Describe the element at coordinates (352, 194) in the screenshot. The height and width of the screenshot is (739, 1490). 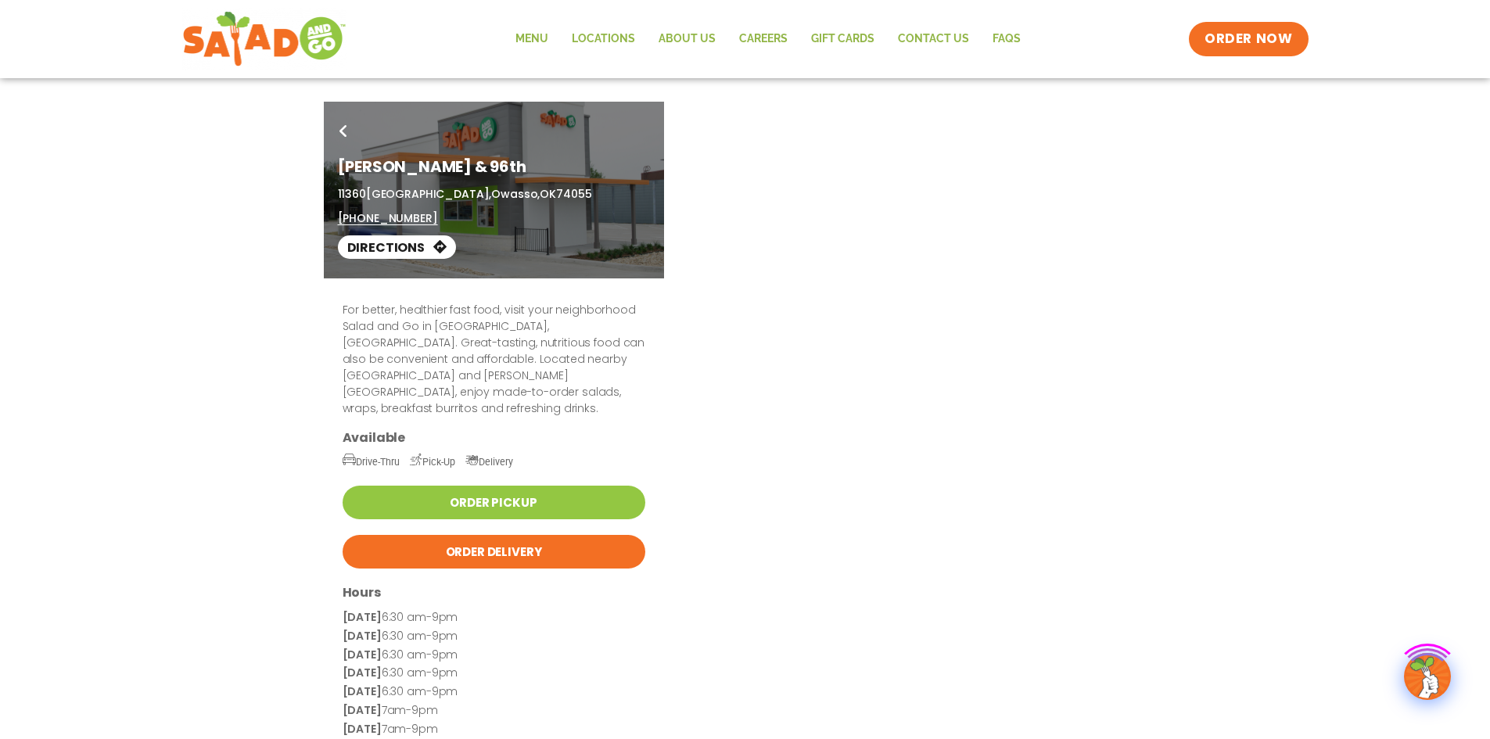
I see `span: 11360` at that location.